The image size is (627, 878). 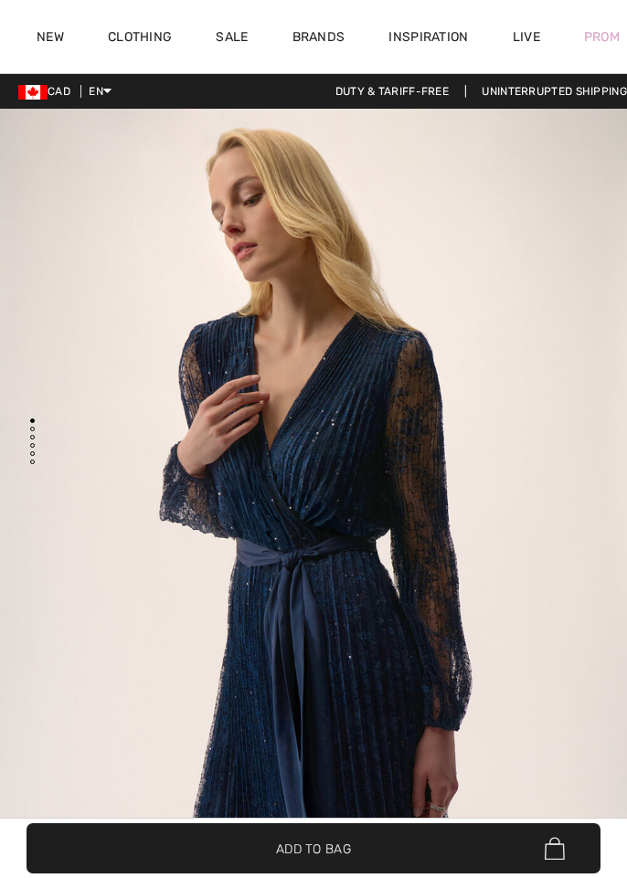 I want to click on span: CAD, so click(x=47, y=91).